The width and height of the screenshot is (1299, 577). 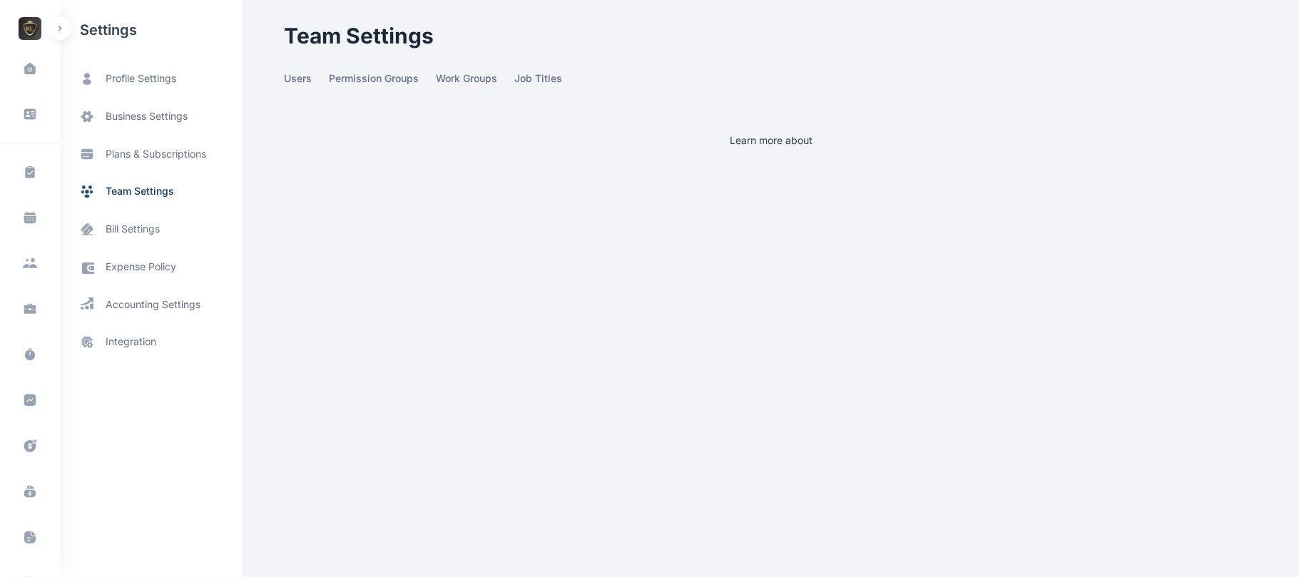 I want to click on span: profile settings, so click(x=141, y=78).